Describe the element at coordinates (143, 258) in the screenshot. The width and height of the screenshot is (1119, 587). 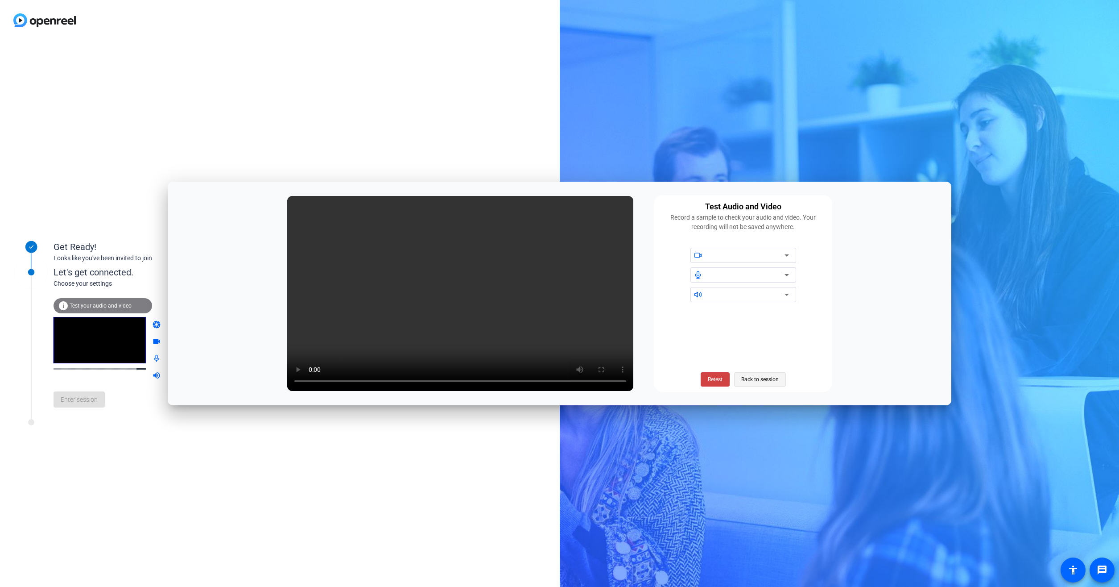
I see `div: Looks like you've been invited to join` at that location.